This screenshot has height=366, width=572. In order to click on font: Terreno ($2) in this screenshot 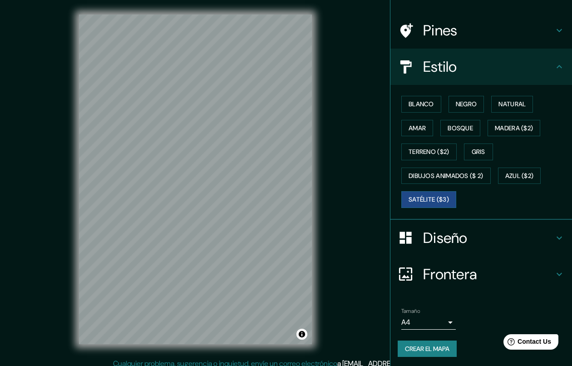, I will do `click(429, 152)`.